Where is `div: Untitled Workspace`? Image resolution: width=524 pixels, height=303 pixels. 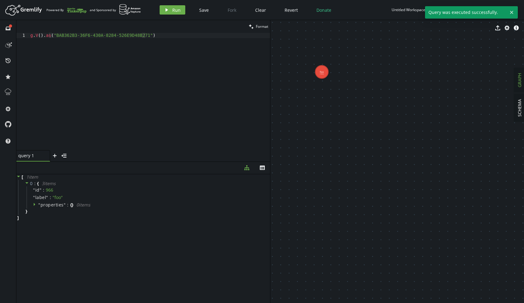
div: Untitled Workspace is located at coordinates (408, 10).